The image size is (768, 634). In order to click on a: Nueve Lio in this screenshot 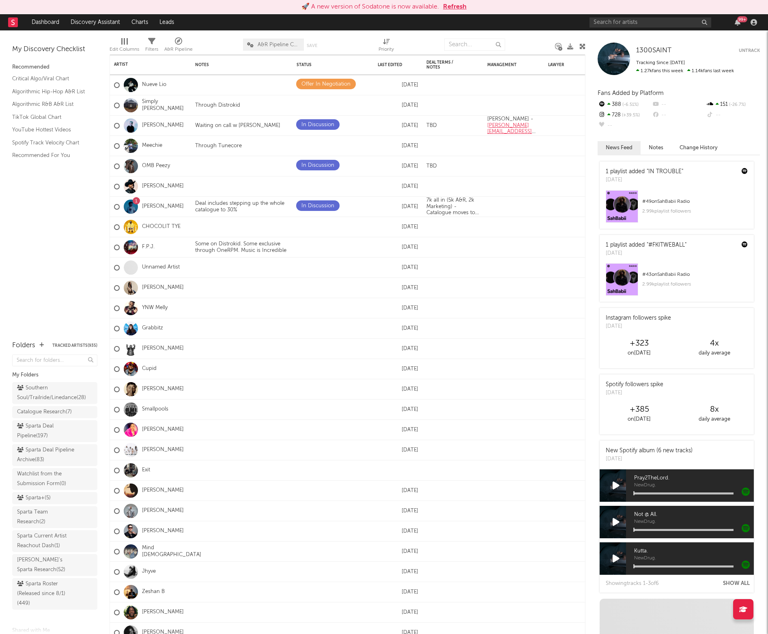, I will do `click(154, 85)`.